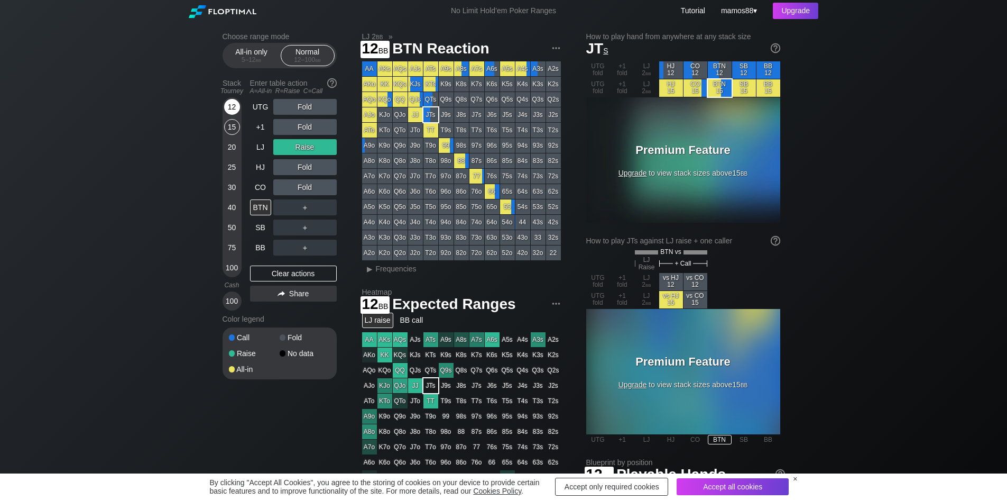 The width and height of the screenshot is (1007, 500). Describe the element at coordinates (796, 11) in the screenshot. I see `div: Upgrade` at that location.